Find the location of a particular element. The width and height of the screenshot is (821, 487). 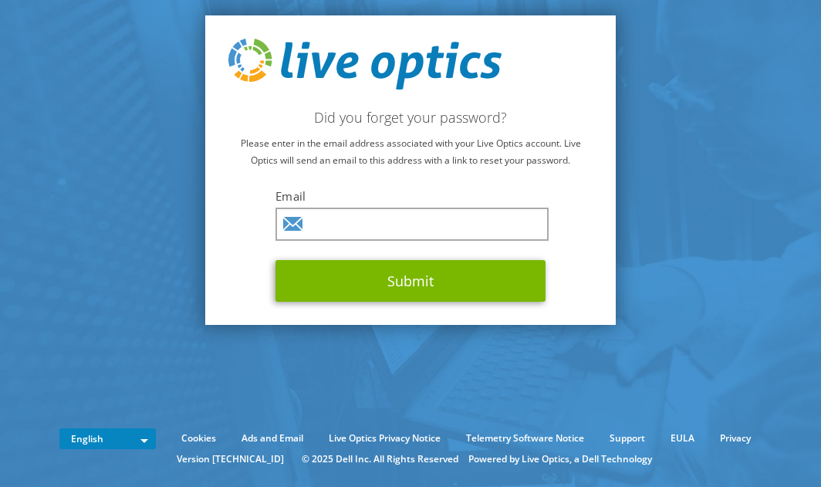

a: Cookies is located at coordinates (198, 438).